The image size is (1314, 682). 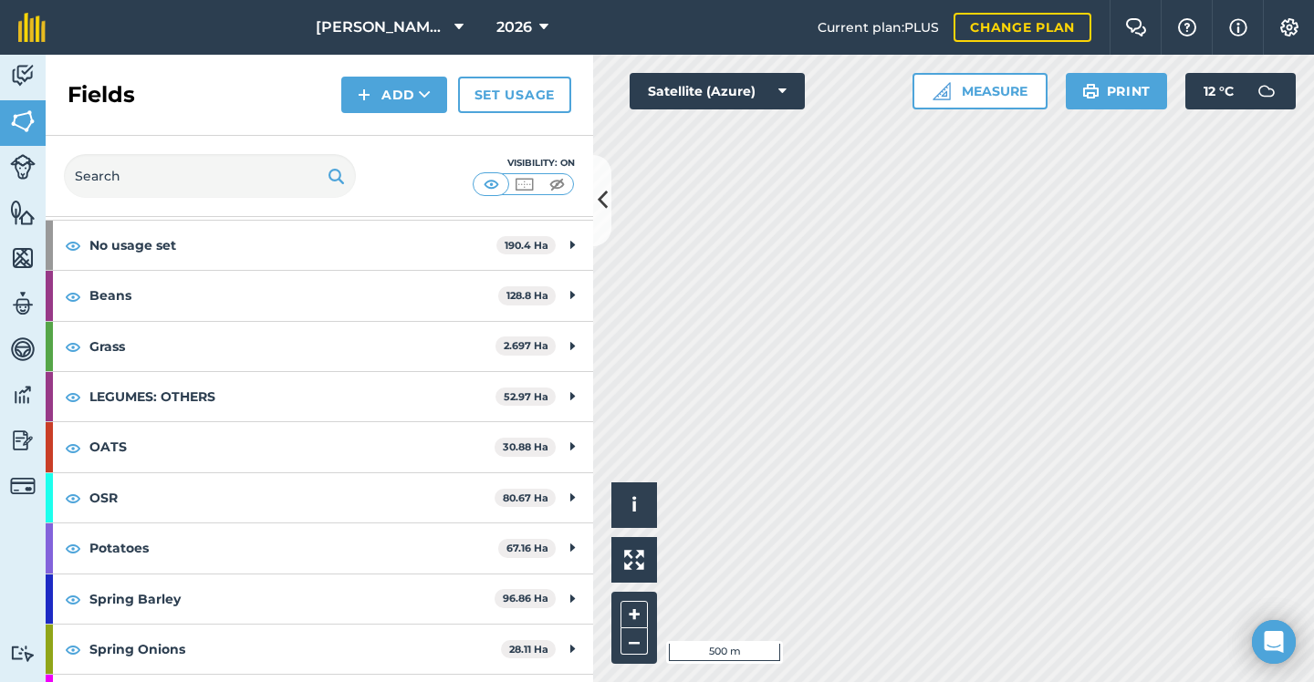 I want to click on img: A cog icon, so click(x=1289, y=27).